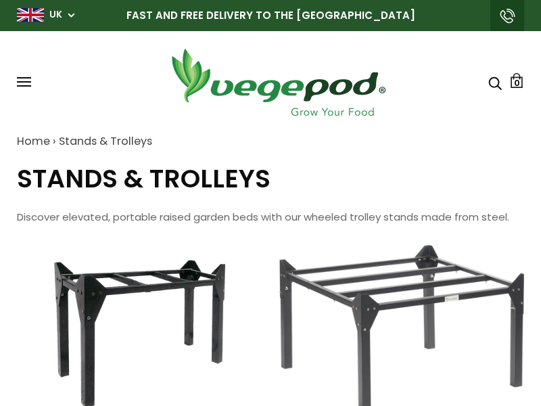 The height and width of the screenshot is (406, 541). What do you see at coordinates (30, 15) in the screenshot?
I see `img: gb_large.png` at bounding box center [30, 15].